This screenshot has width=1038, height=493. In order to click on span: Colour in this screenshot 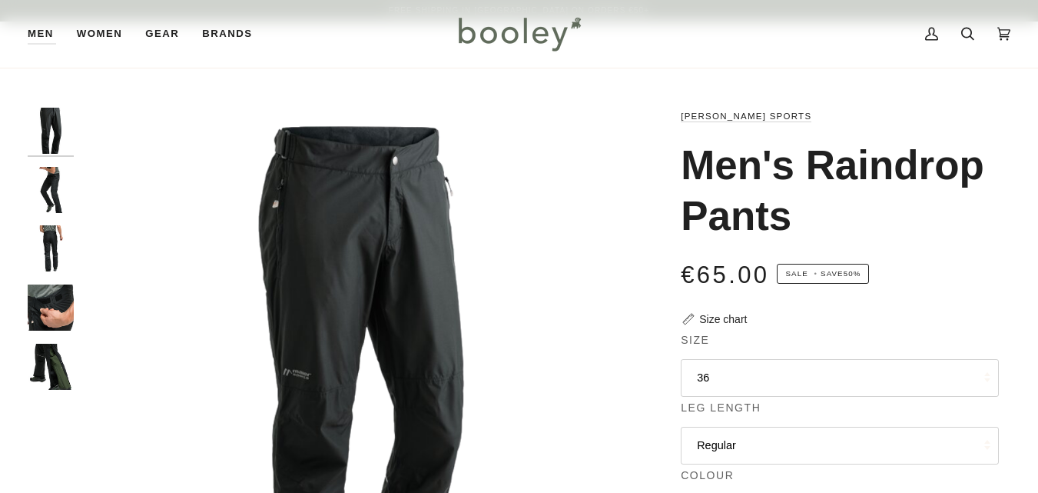, I will do `click(707, 475)`.